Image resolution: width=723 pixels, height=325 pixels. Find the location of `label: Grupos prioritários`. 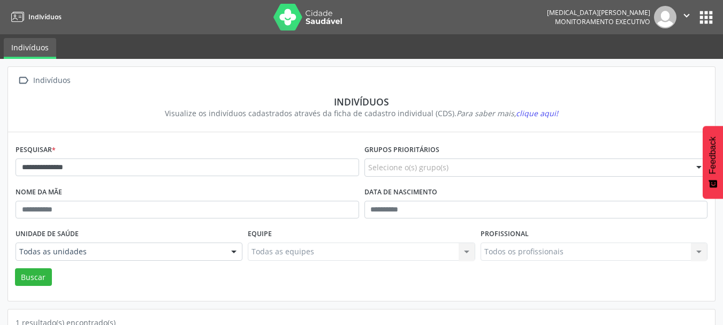

label: Grupos prioritários is located at coordinates (402, 150).